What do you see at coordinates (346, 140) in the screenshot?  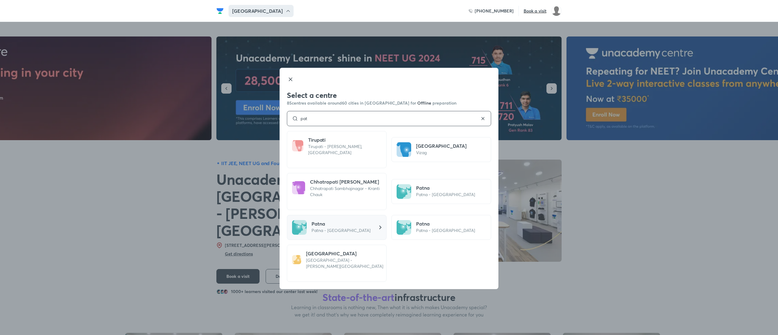 I see `h5: Tirupati` at bounding box center [346, 140].